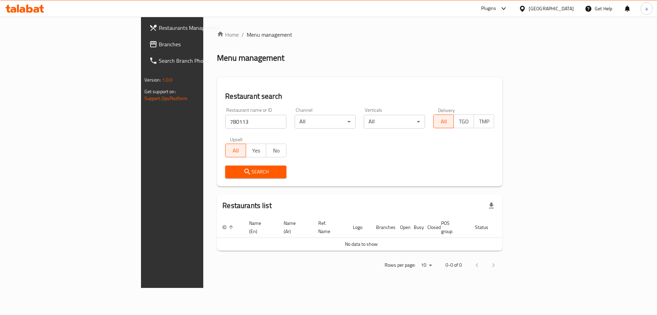  Describe the element at coordinates (294, 227) in the screenshot. I see `span: Name (Ar)` at that location.